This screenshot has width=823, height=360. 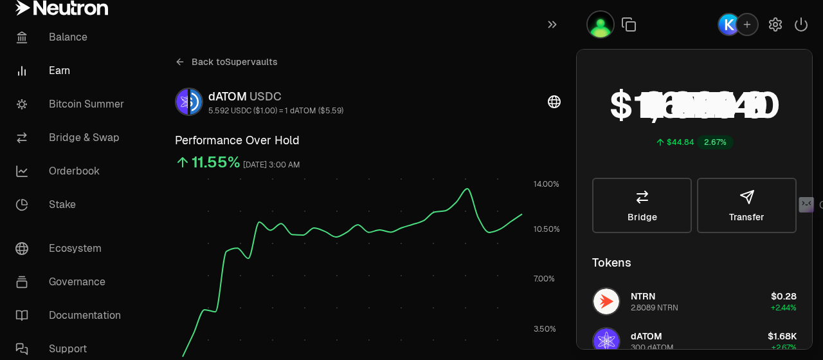 What do you see at coordinates (715, 142) in the screenshot?
I see `div: 2.67%` at bounding box center [715, 142].